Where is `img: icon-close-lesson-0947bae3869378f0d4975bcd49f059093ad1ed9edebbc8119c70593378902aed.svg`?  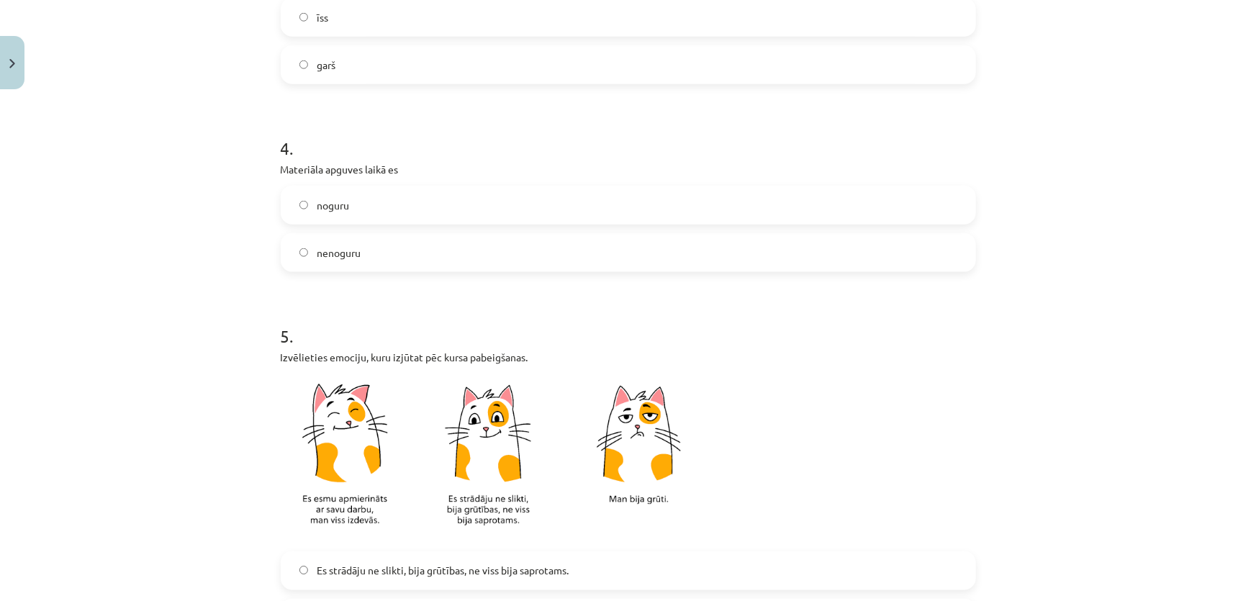 img: icon-close-lesson-0947bae3869378f0d4975bcd49f059093ad1ed9edebbc8119c70593378902aed.svg is located at coordinates (12, 63).